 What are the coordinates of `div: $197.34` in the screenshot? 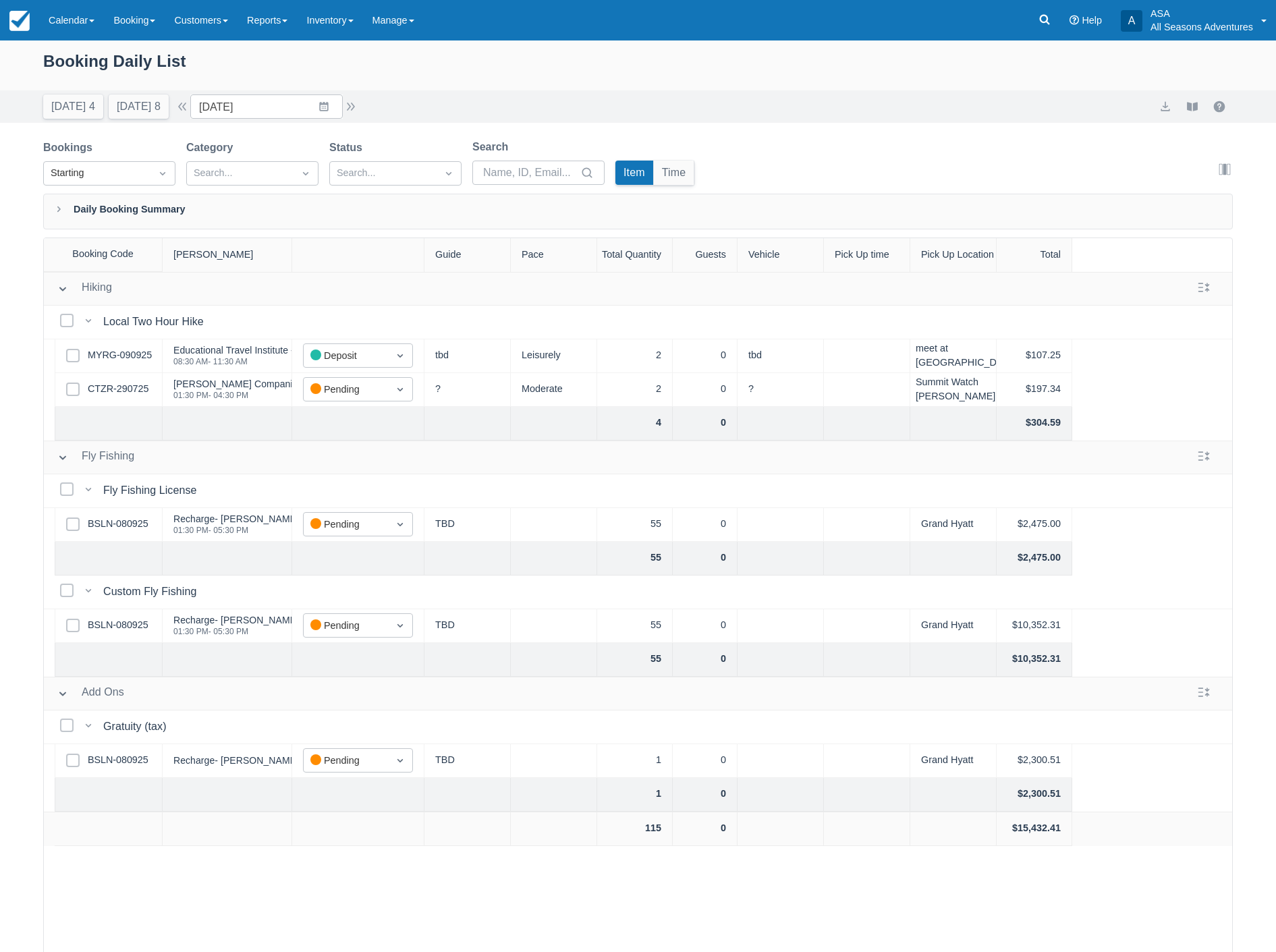 It's located at (1035, 390).